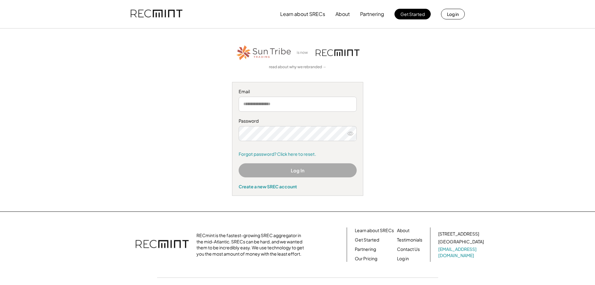 The width and height of the screenshot is (595, 285). I want to click on div: RECmint is the fastest-growing SREC aggregator in the mid-Atlantic. SRECs can be hard, and we wan..., so click(252, 244).